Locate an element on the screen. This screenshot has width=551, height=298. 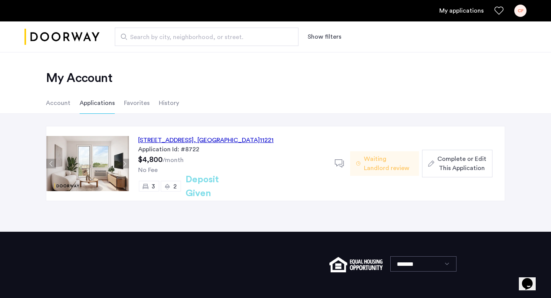
h2: Deposit Given is located at coordinates (216, 186).